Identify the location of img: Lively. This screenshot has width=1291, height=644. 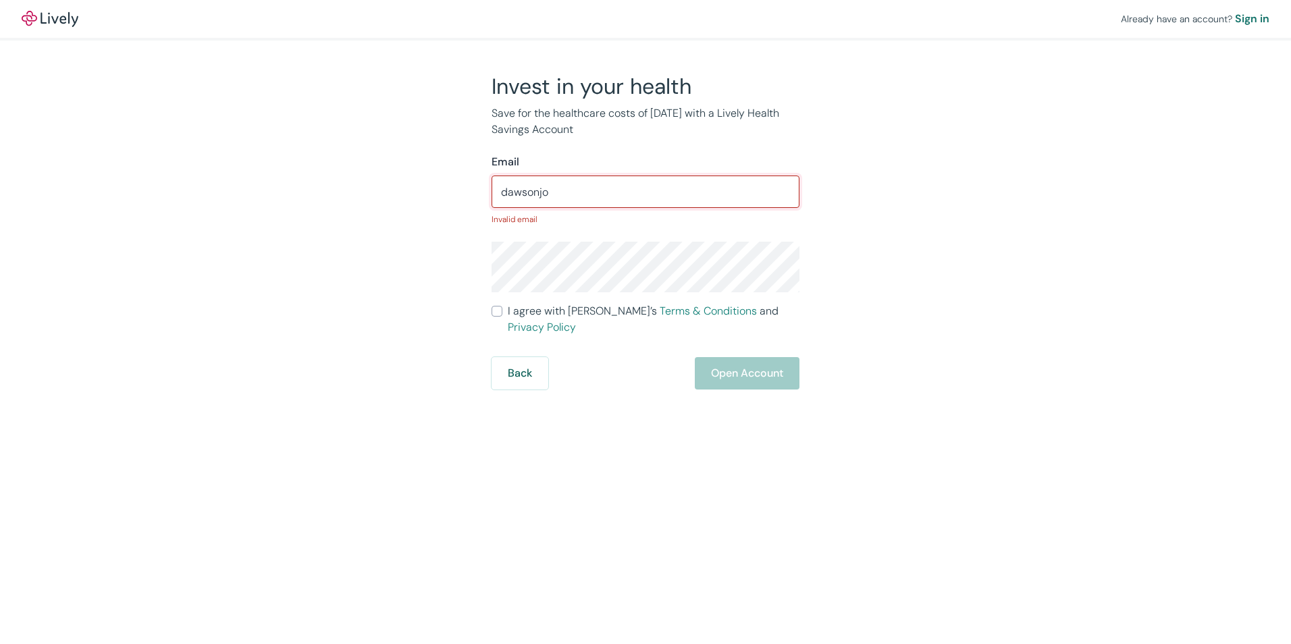
(50, 19).